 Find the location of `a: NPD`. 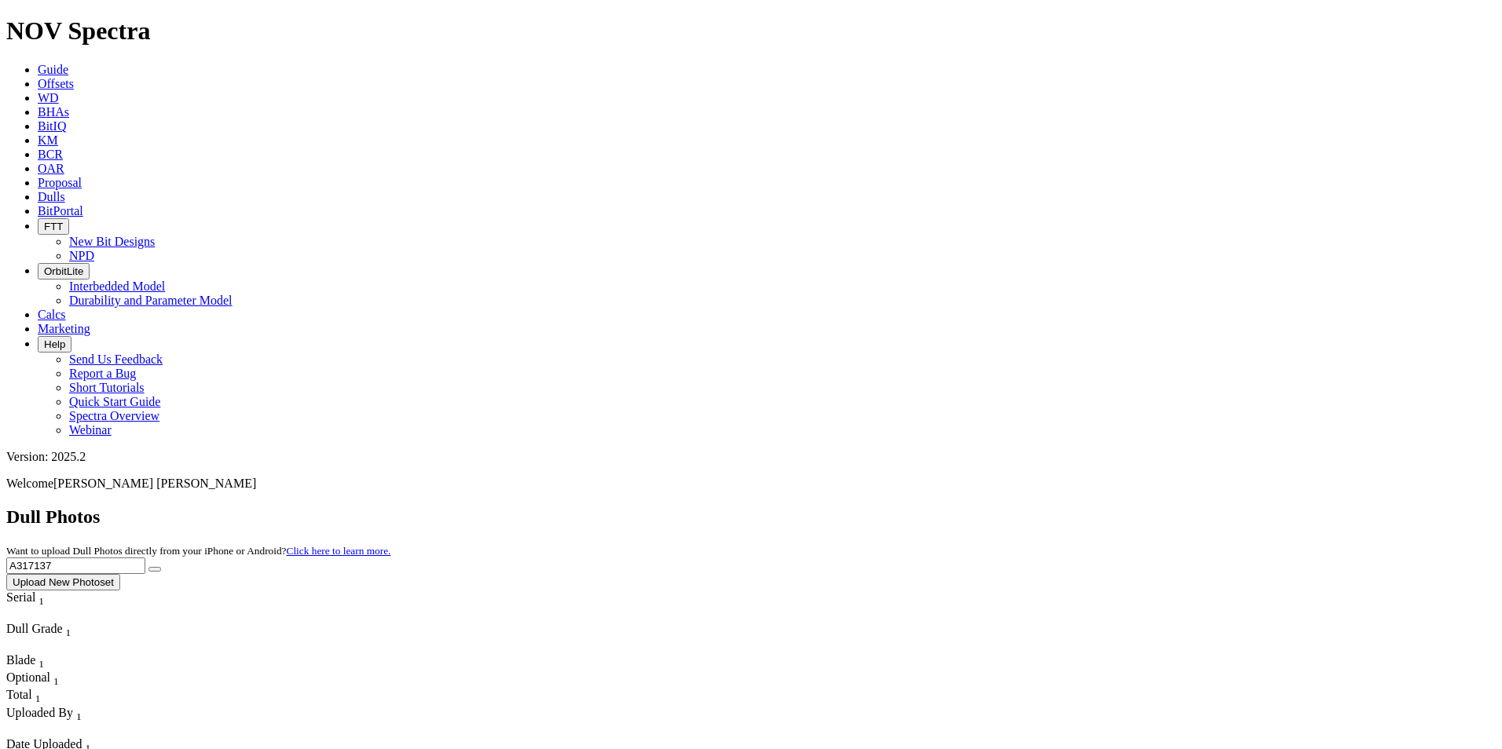

a: NPD is located at coordinates (82, 255).